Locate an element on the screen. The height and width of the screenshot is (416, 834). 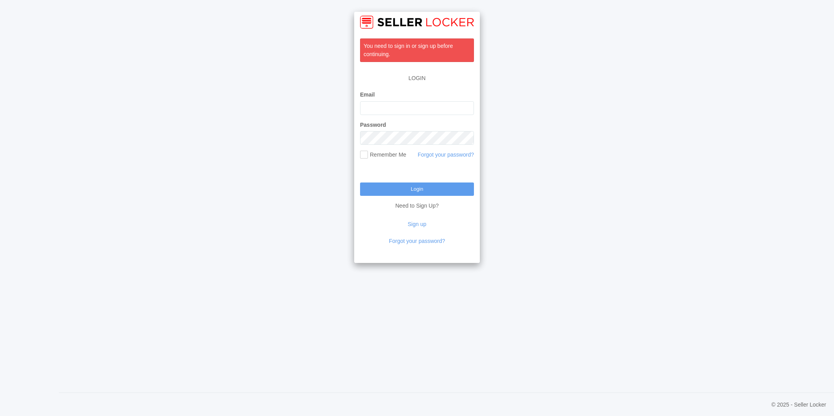
label: Remember Me is located at coordinates (383, 155).